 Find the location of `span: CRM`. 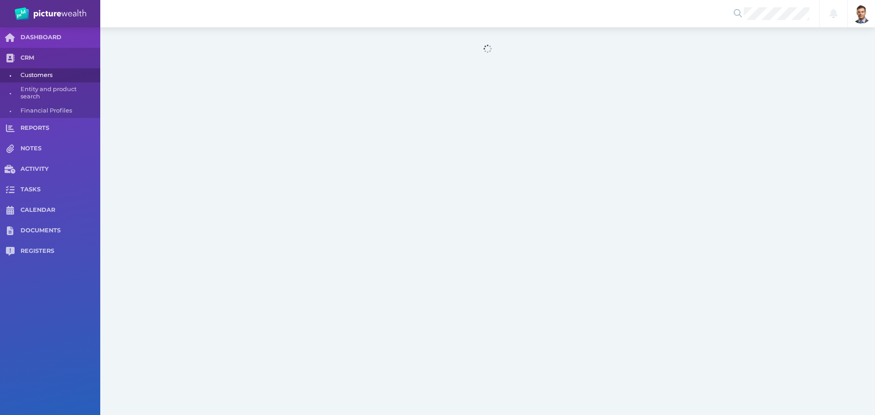

span: CRM is located at coordinates (60, 58).